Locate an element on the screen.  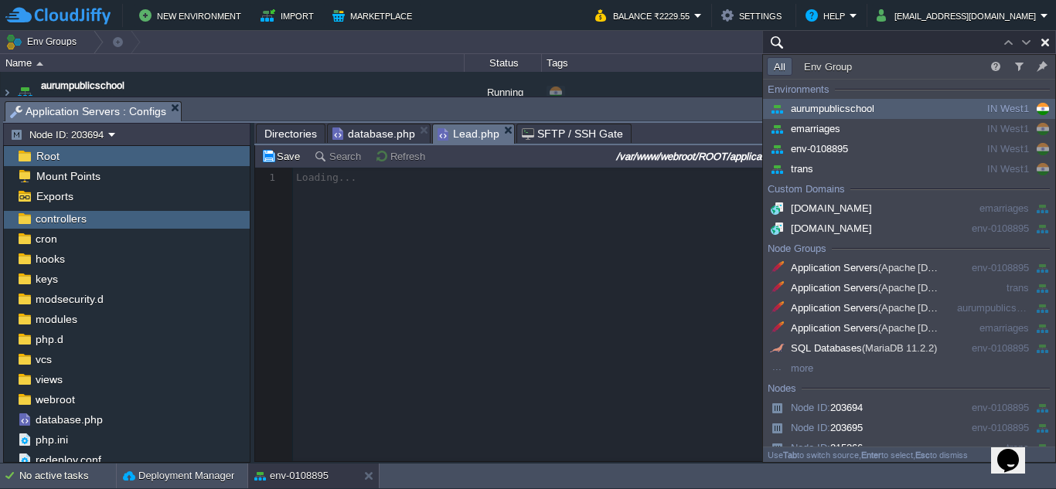
button: env-0108895 is located at coordinates (291, 476).